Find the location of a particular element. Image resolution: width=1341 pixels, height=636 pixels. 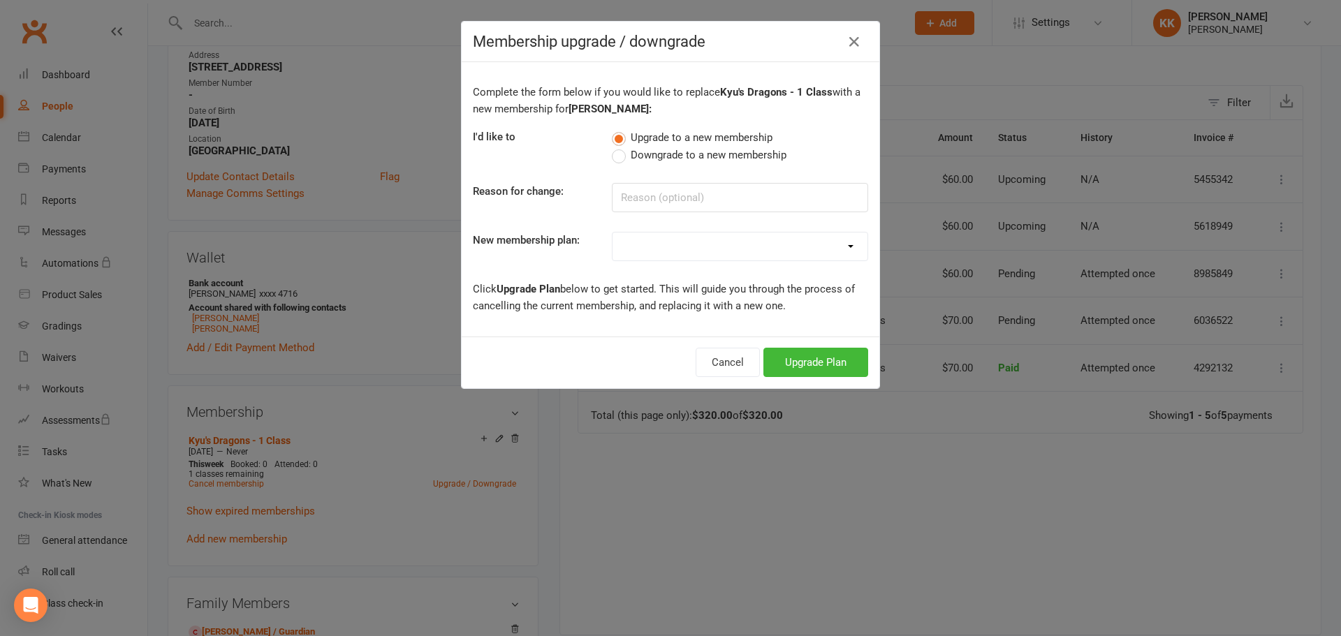

label: New membership plan: is located at coordinates (526, 240).